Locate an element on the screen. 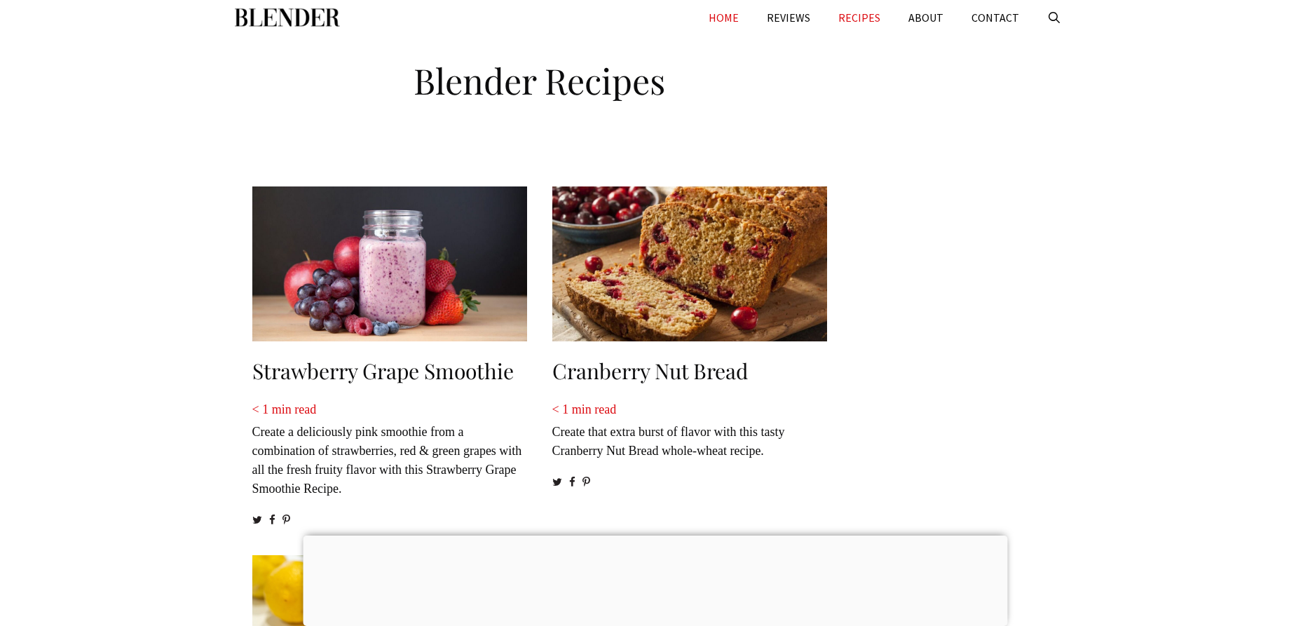 The width and height of the screenshot is (1310, 626). p: Create a deliciously pink smoothie from a combination of strawberries, red & green grapes with al... is located at coordinates (390, 449).